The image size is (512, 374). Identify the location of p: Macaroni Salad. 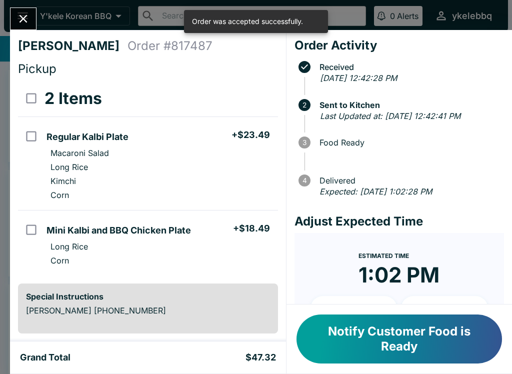
(80, 153).